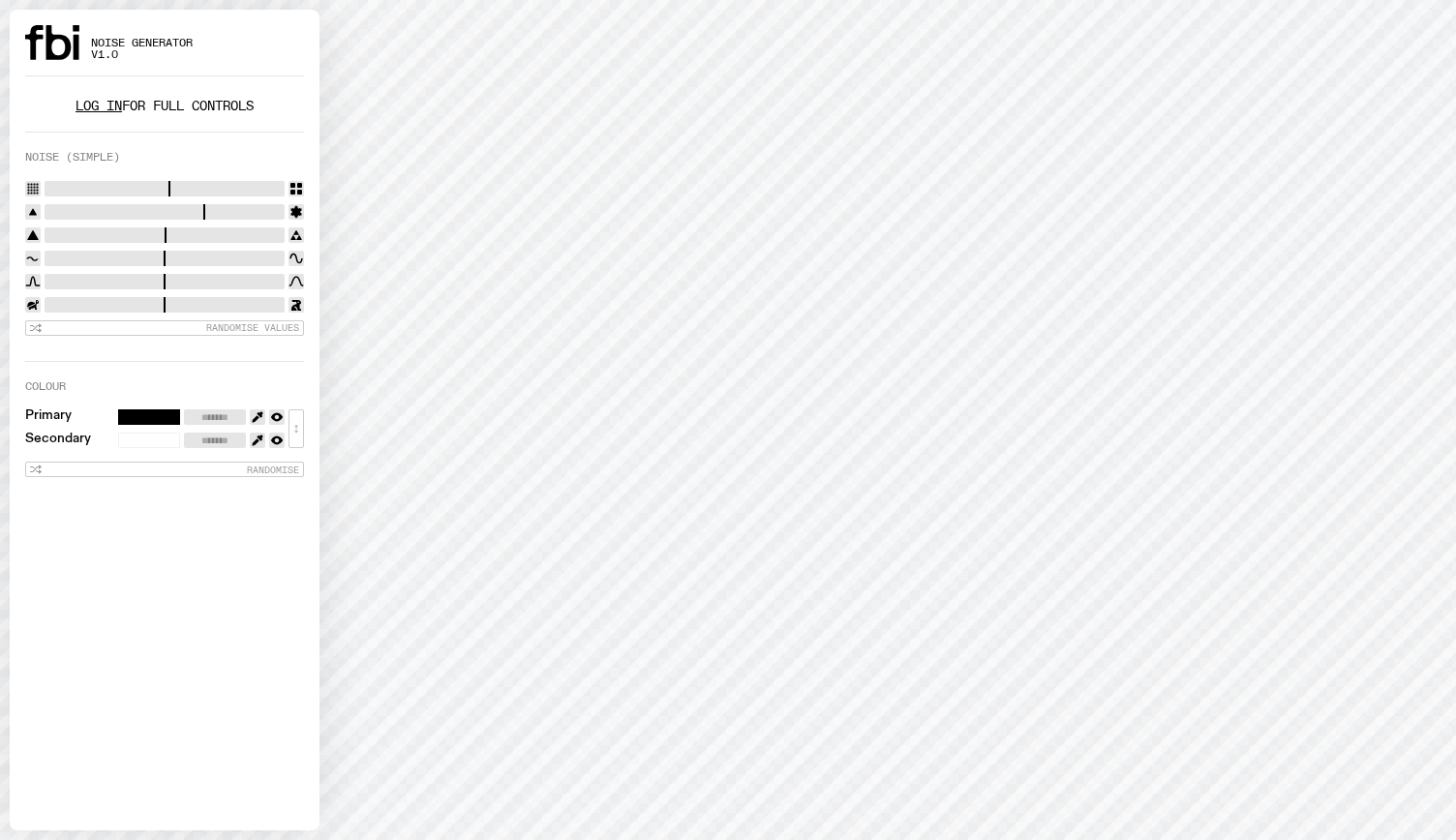 This screenshot has height=840, width=1456. What do you see at coordinates (252, 327) in the screenshot?
I see `span: Randomise Values` at bounding box center [252, 327].